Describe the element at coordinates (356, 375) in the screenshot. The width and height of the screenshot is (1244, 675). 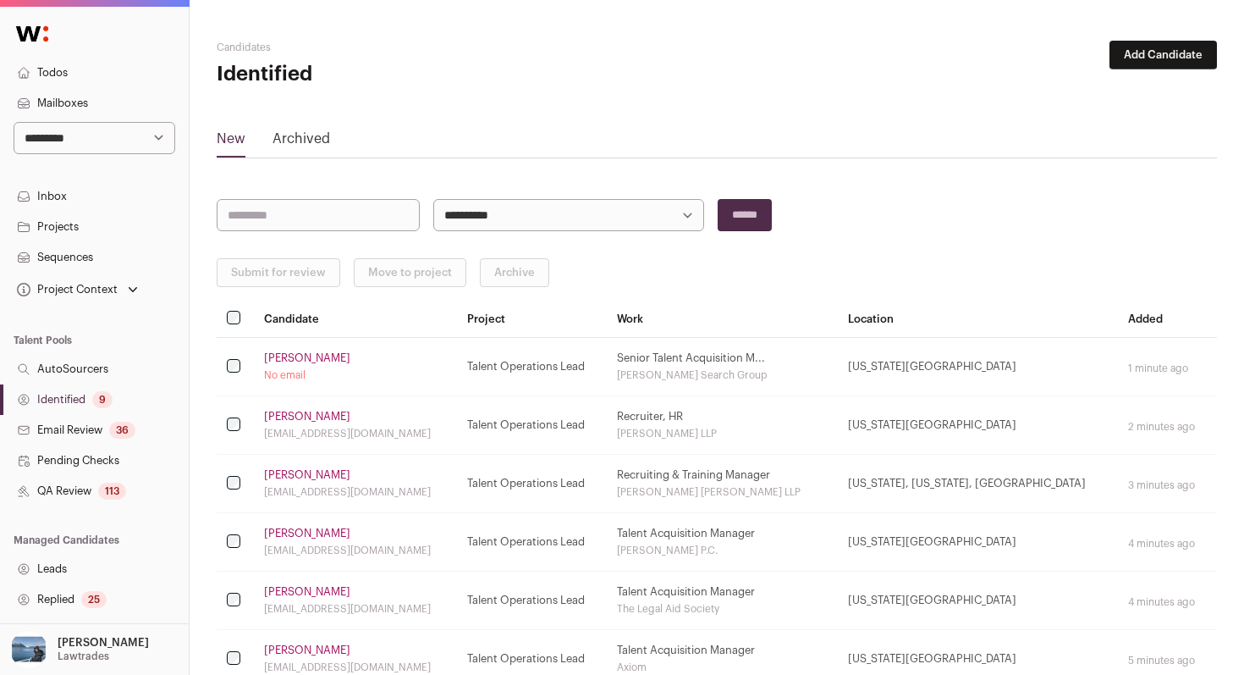
I see `div: No email` at that location.